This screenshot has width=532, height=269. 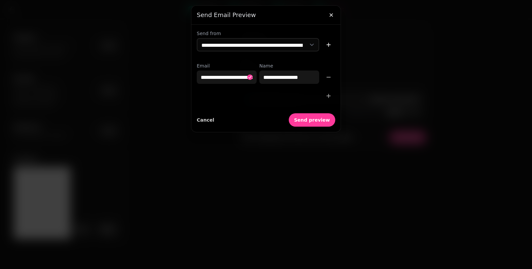 I want to click on button: Send preview, so click(x=312, y=120).